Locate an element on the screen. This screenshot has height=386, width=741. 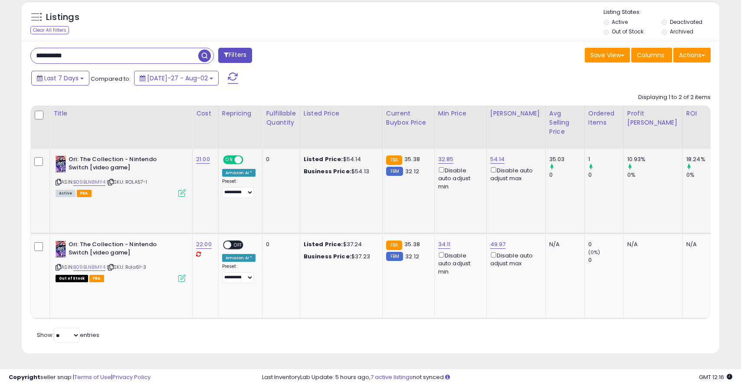
a: 22.00 is located at coordinates (204, 244).